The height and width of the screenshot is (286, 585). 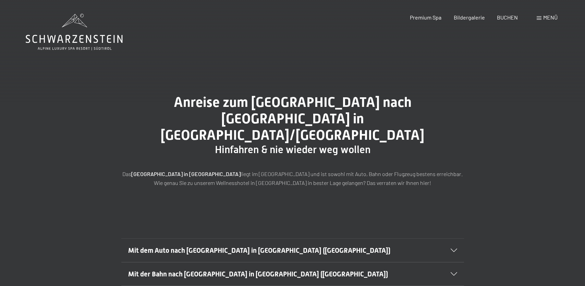 I want to click on a: Bildergalerie, so click(x=469, y=17).